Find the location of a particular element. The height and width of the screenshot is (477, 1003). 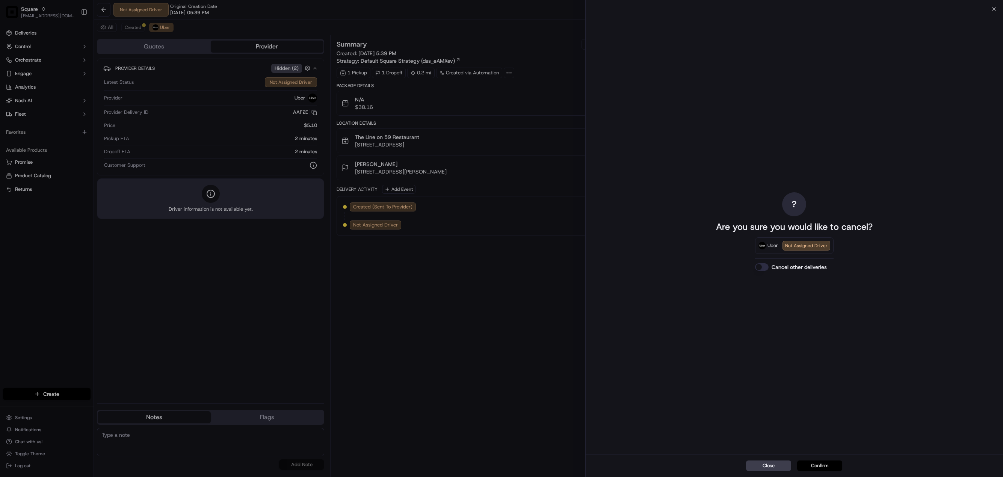

input: Got a question? Start typing here... is located at coordinates (77, 53).